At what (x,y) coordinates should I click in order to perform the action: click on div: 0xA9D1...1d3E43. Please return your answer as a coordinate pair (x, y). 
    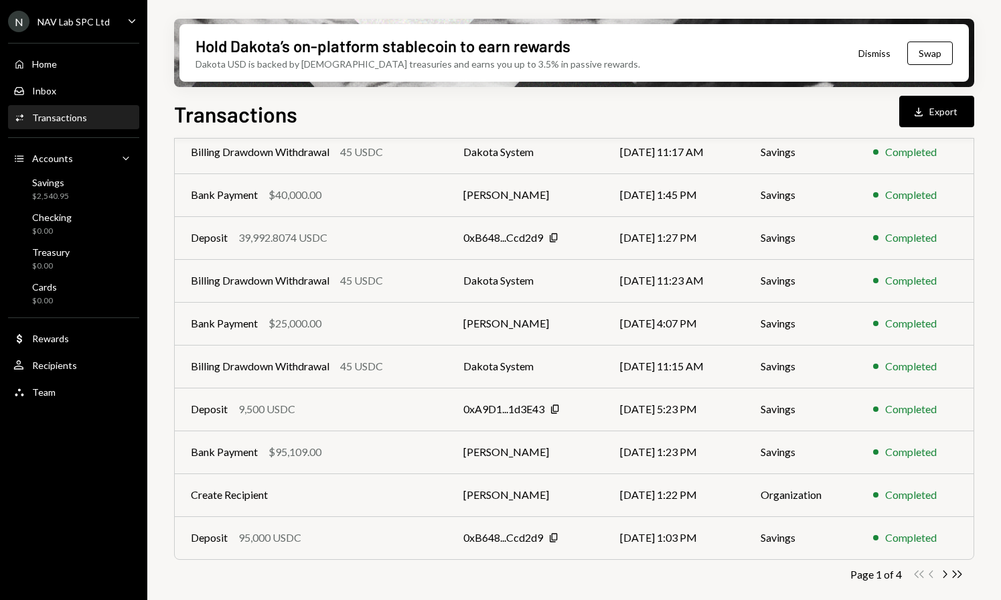
    Looking at the image, I should click on (503, 409).